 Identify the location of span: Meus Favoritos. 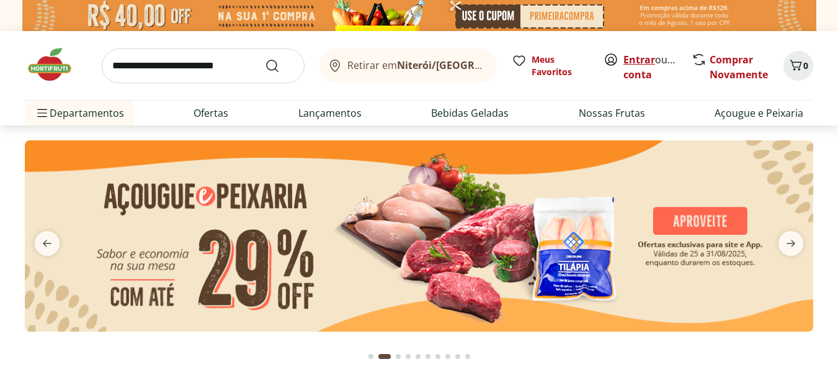
(560, 66).